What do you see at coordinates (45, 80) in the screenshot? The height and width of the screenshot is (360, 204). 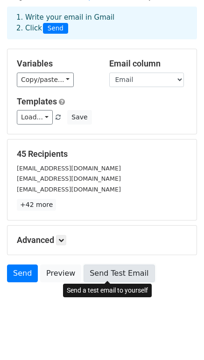 I see `a: Copy/paste...` at bounding box center [45, 80].